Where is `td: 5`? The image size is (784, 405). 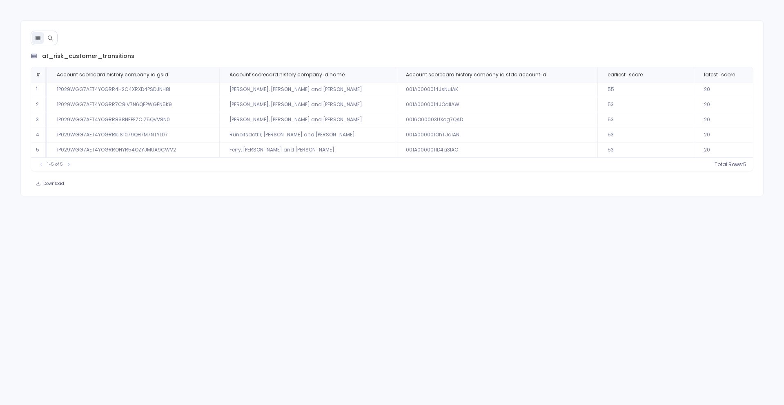 td: 5 is located at coordinates (39, 150).